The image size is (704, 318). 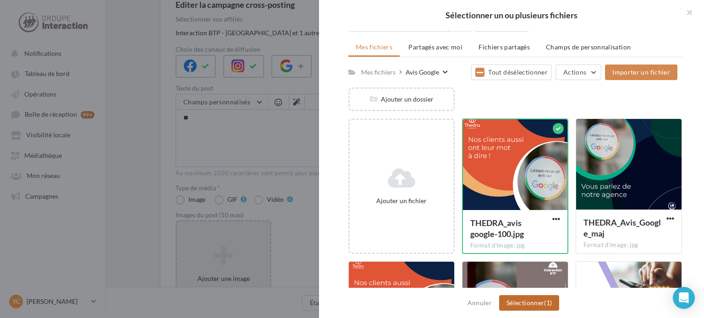 I want to click on div: Avis Google, so click(x=422, y=72).